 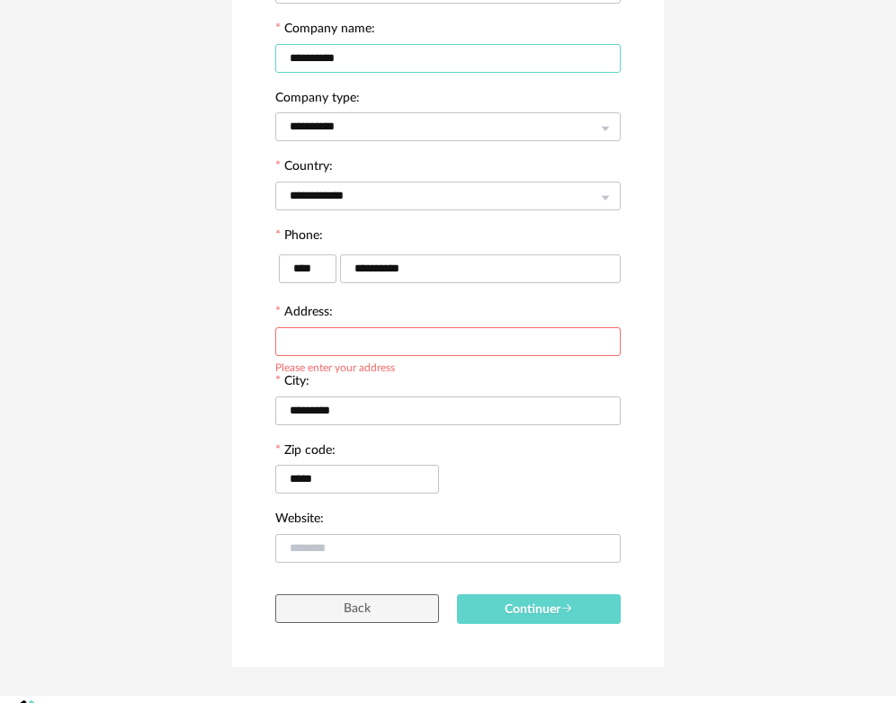 I want to click on label: Zip code:, so click(x=305, y=452).